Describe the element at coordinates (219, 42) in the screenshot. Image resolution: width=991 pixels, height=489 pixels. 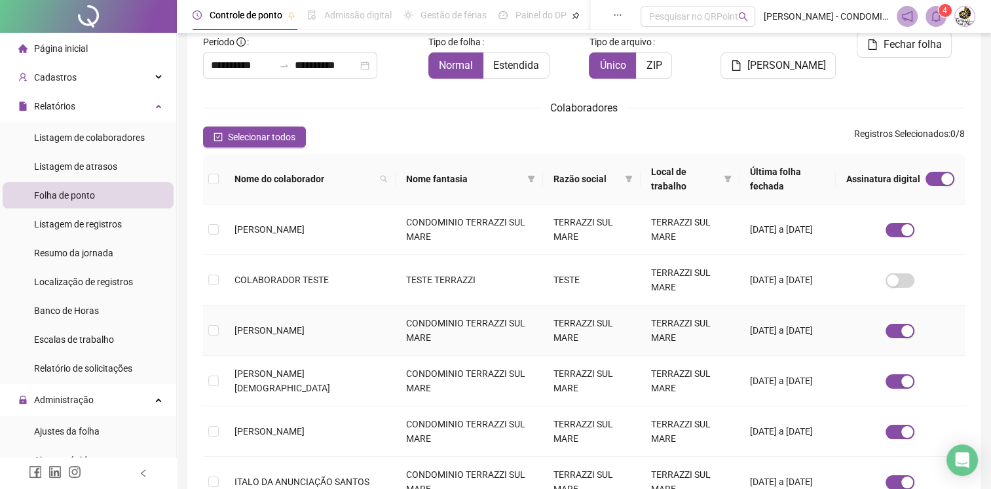
I see `span: Período` at that location.